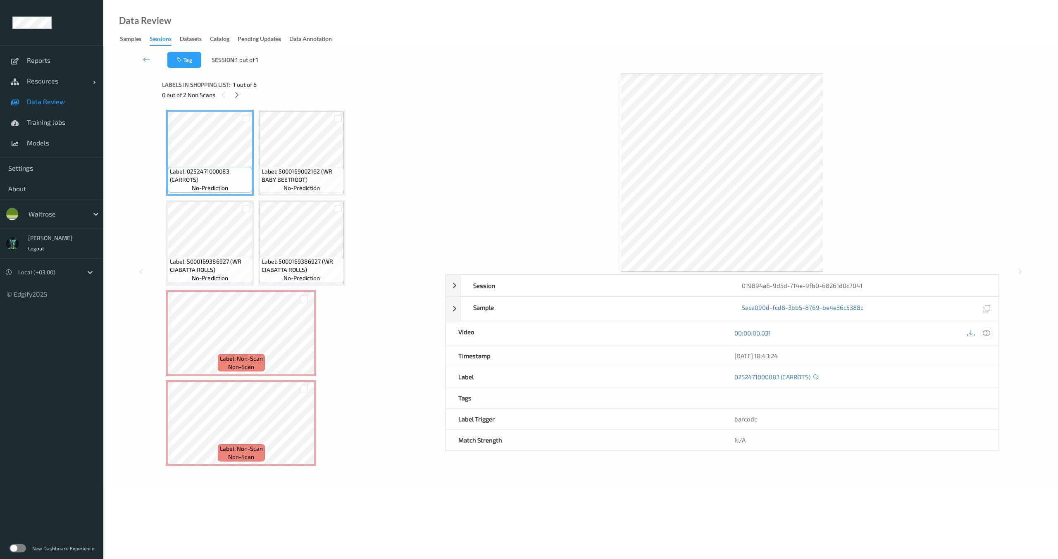  I want to click on a: 0252471000083 (CARROTS), so click(772, 377).